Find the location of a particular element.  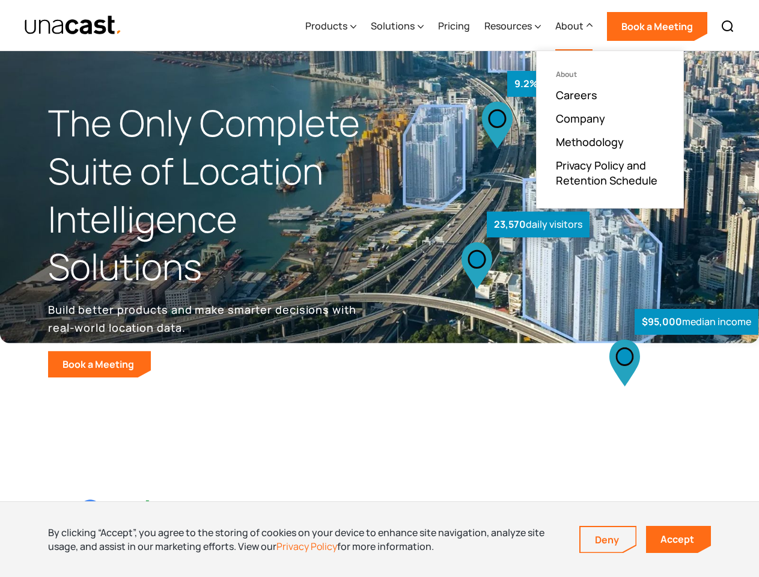

a: Deny is located at coordinates (608, 539).